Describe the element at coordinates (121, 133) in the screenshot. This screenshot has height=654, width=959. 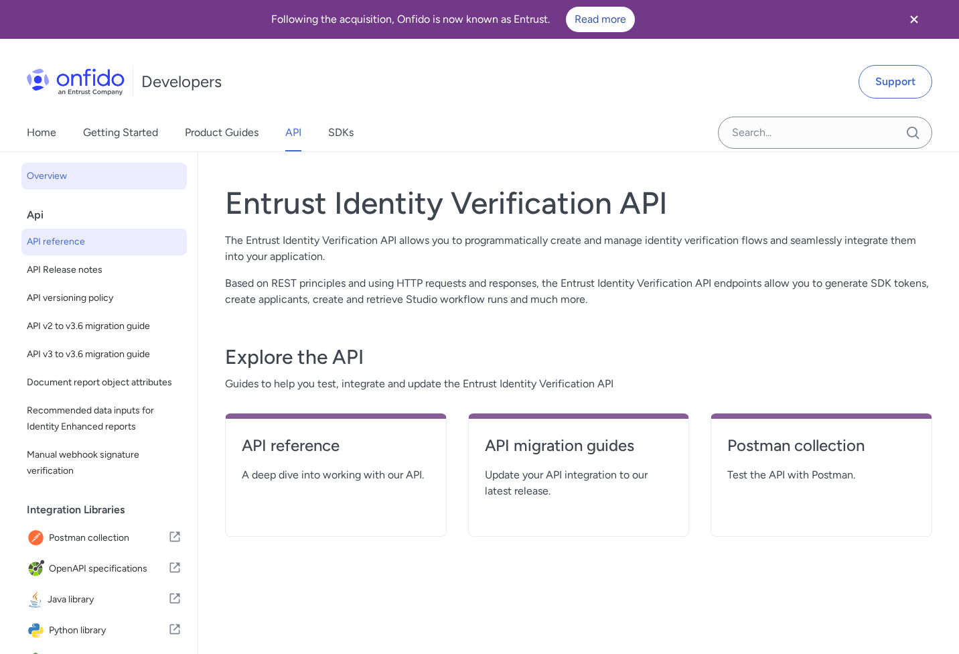
I see `a: Getting Started` at that location.